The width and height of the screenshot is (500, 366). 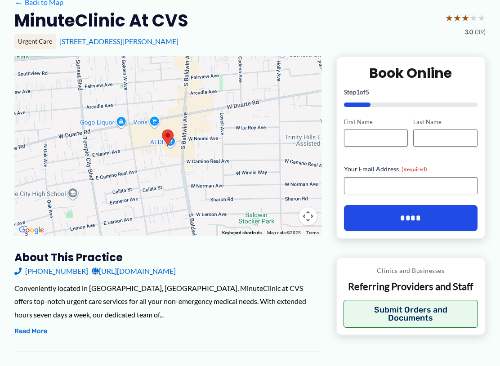 What do you see at coordinates (411, 73) in the screenshot?
I see `h2: Book Online` at bounding box center [411, 73].